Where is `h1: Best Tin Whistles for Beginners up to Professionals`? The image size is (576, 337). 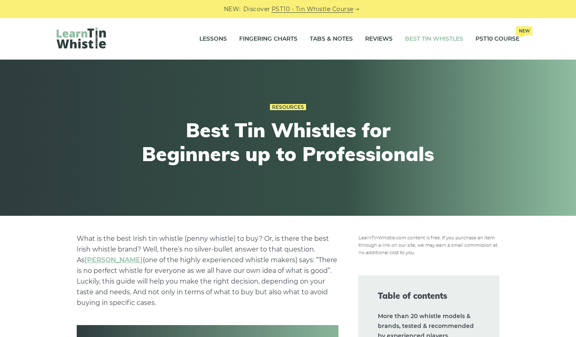 h1: Best Tin Whistles for Beginners up to Professionals is located at coordinates (288, 142).